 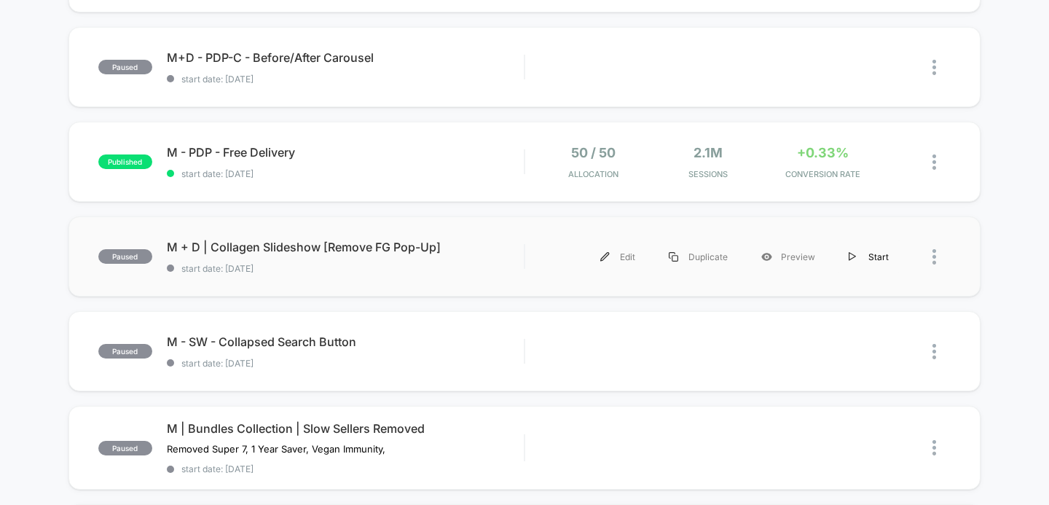 I want to click on div: Duplicate, so click(x=698, y=256).